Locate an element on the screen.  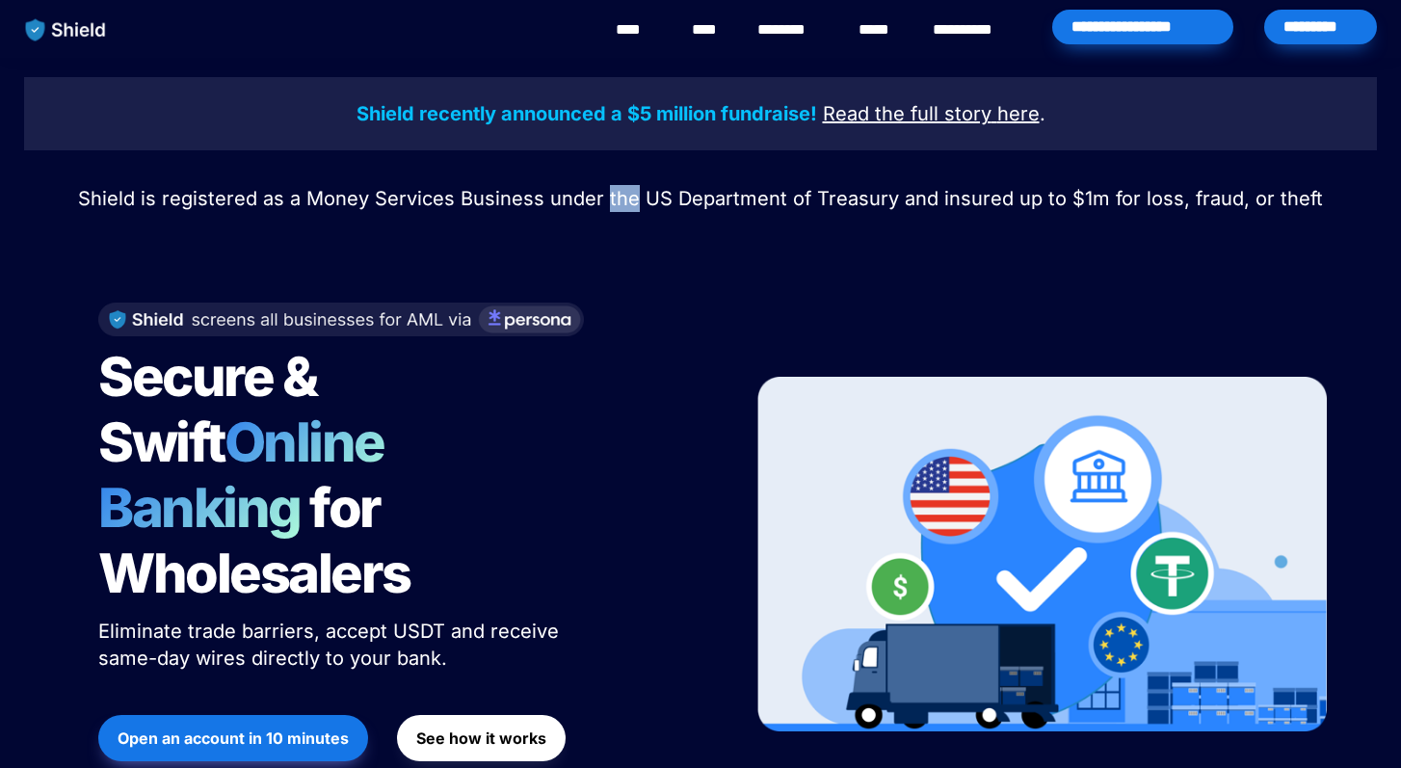
span: Eliminate trade barriers, accept USDT and receive same-day wires directly to your bank. is located at coordinates (332, 645).